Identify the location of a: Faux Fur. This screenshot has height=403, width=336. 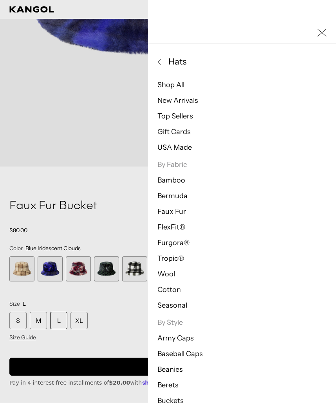
(171, 212).